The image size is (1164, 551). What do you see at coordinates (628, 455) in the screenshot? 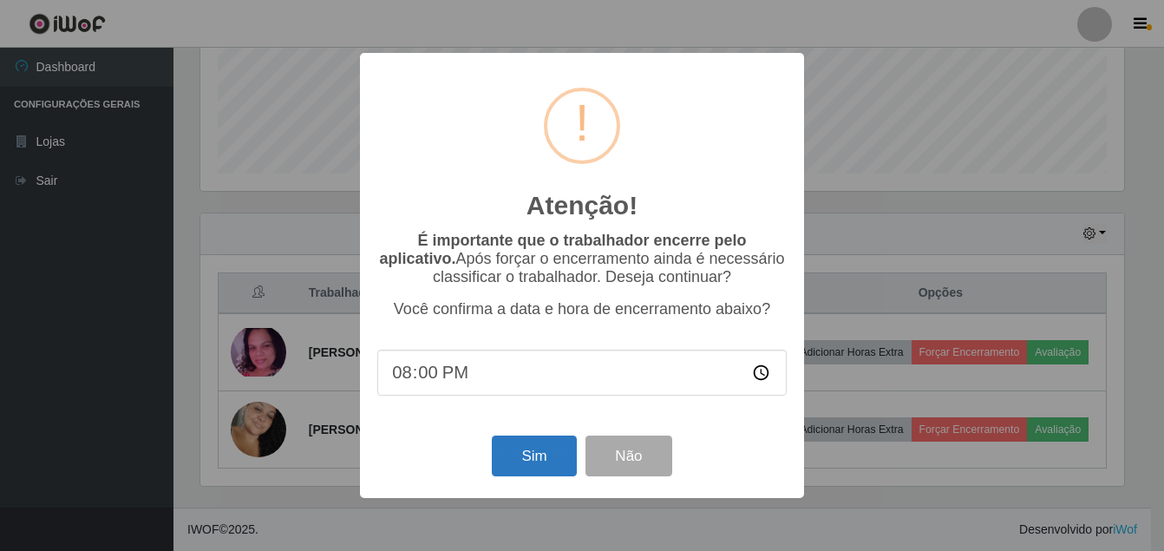
I see `button: Não` at bounding box center [628, 455].